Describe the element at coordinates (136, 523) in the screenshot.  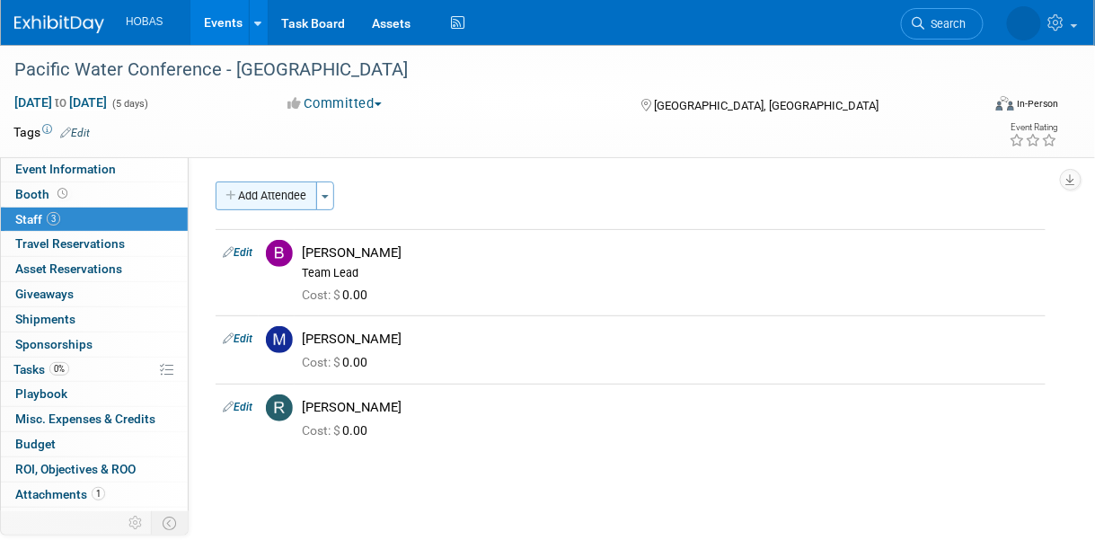
I see `td: Personalize Event Tab Strip` at that location.